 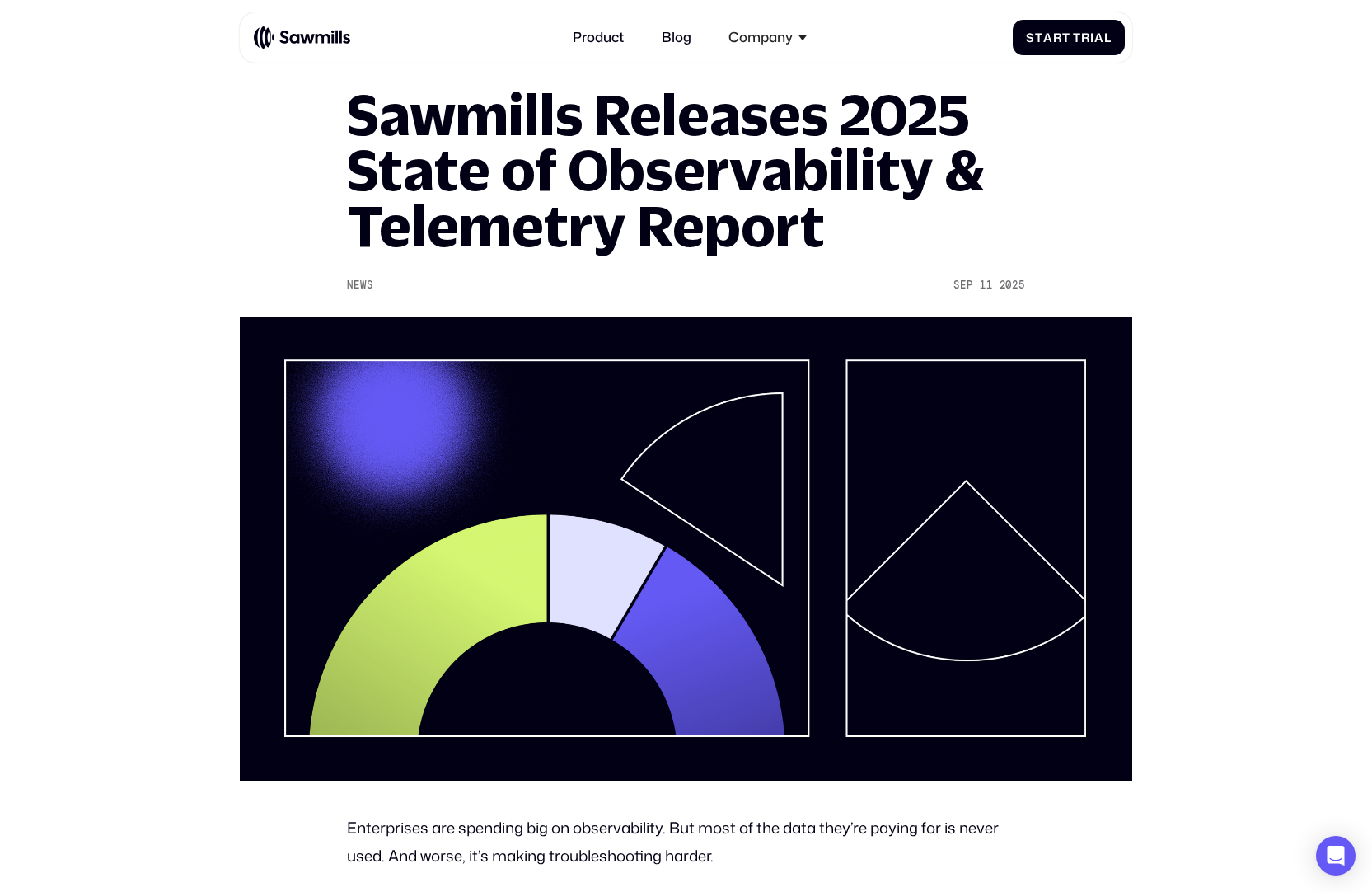 What do you see at coordinates (360, 285) in the screenshot?
I see `div: News` at bounding box center [360, 285].